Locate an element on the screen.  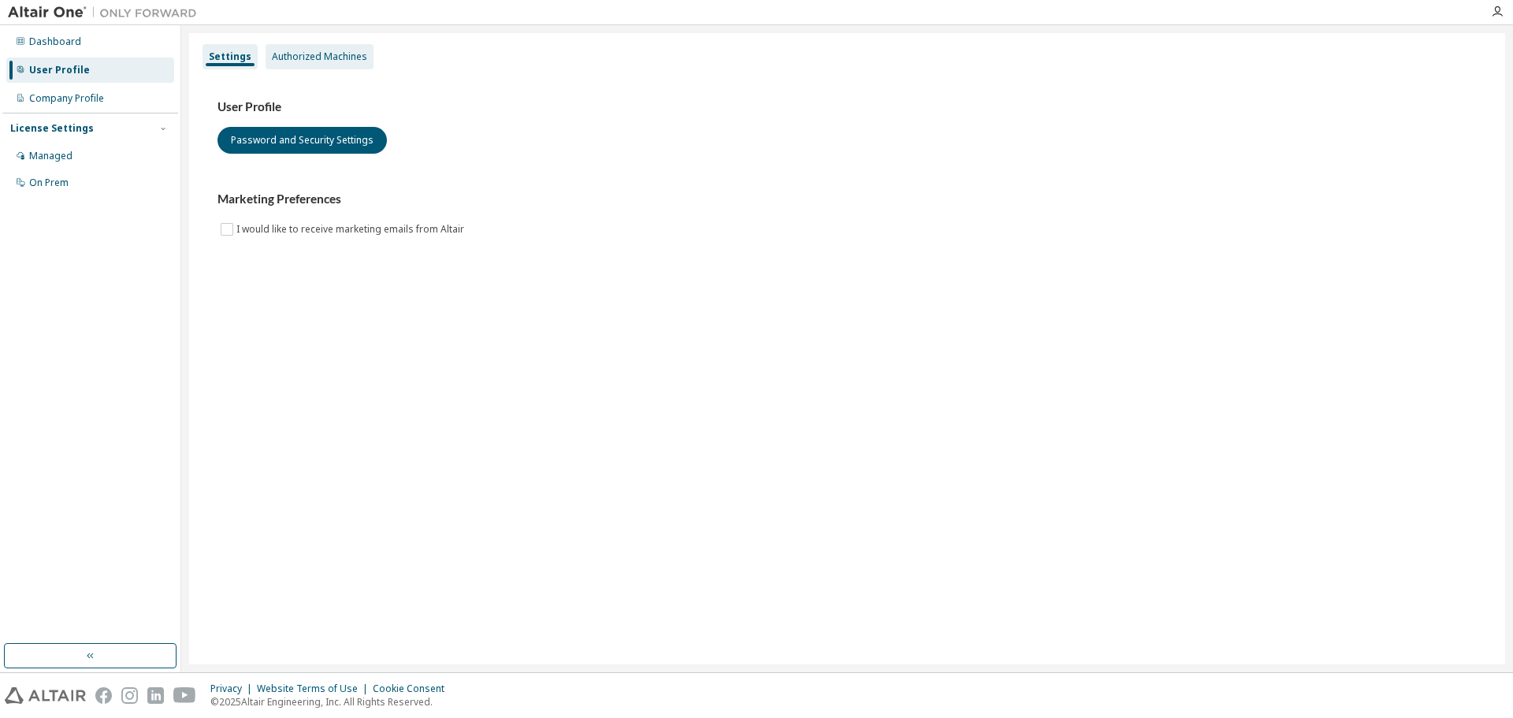
div: Cookie Consent is located at coordinates (413, 689).